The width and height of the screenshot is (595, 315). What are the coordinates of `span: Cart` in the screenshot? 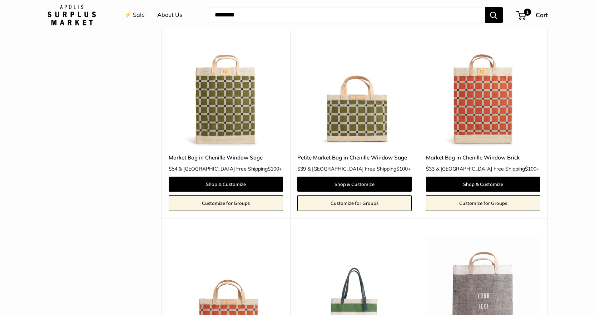 It's located at (541, 15).